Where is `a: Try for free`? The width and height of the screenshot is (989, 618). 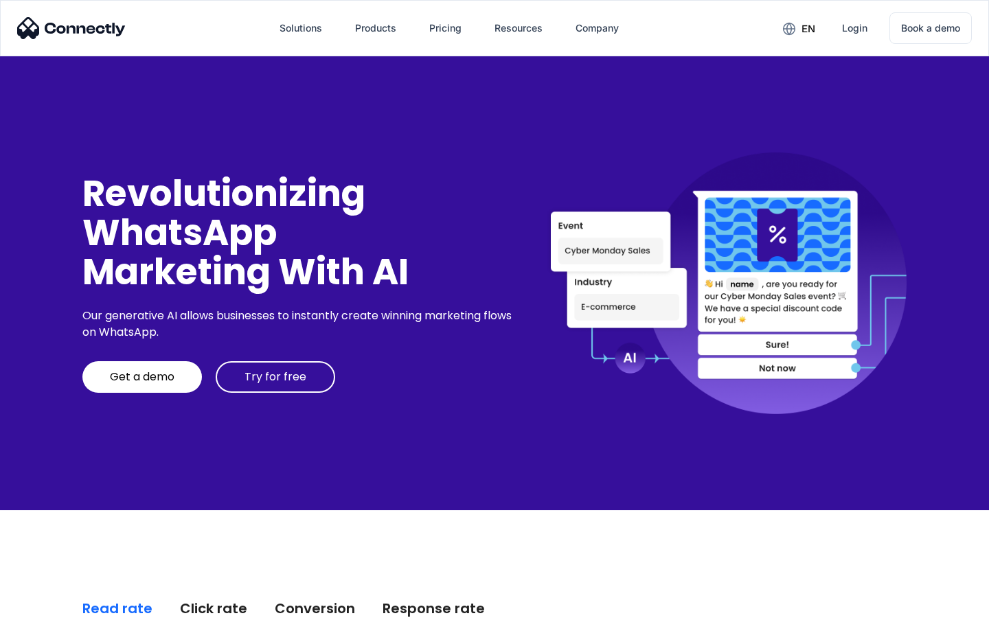
a: Try for free is located at coordinates (275, 377).